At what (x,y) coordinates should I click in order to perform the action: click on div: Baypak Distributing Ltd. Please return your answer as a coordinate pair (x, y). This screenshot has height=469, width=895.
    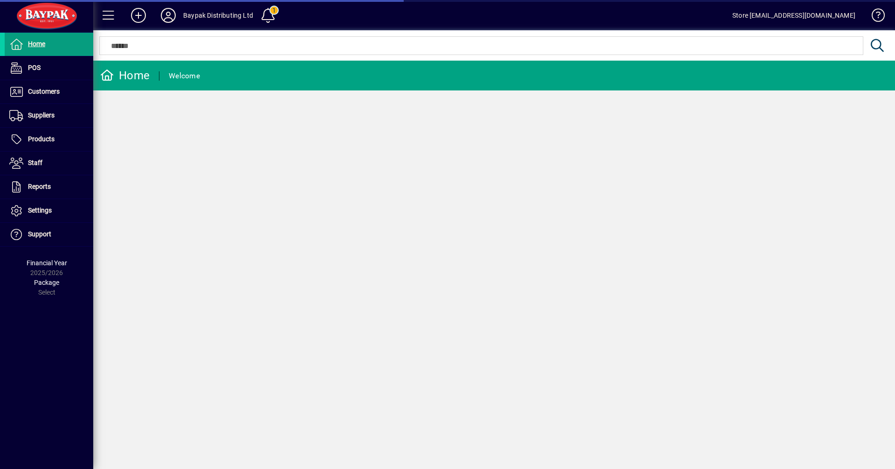
    Looking at the image, I should click on (218, 15).